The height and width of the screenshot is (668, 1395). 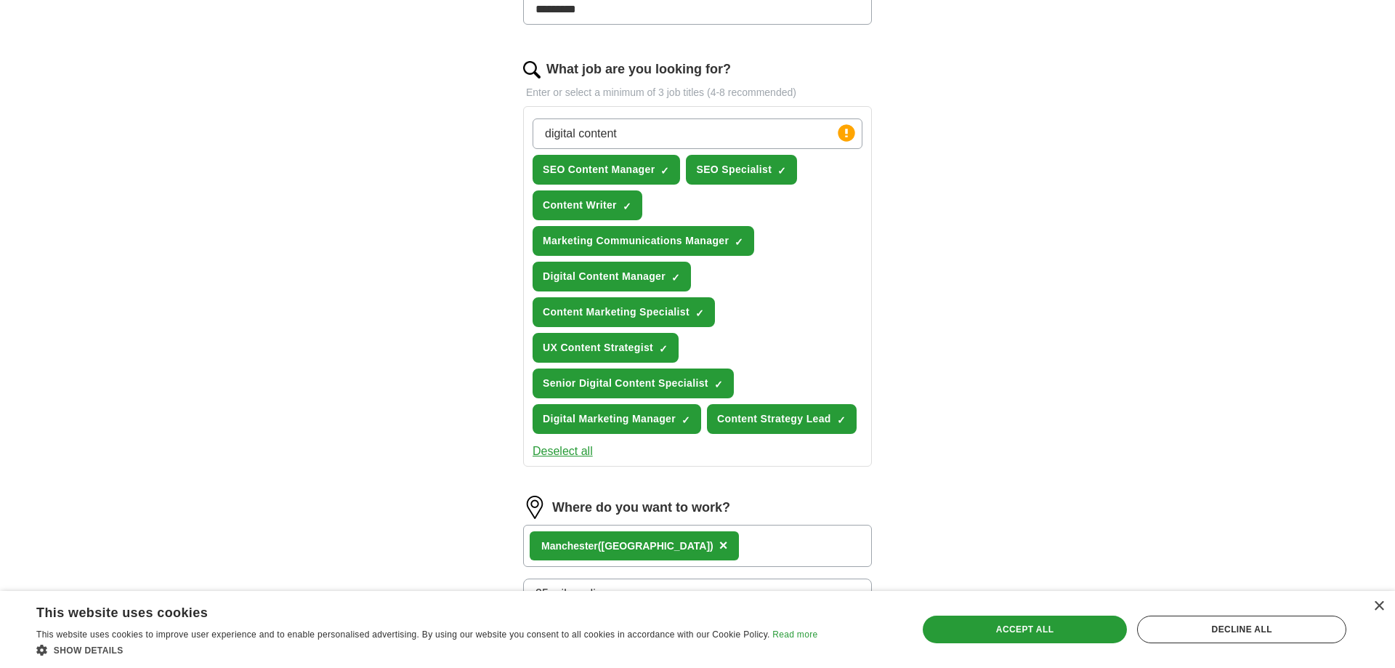 What do you see at coordinates (89, 650) in the screenshot?
I see `span: Show details` at bounding box center [89, 650].